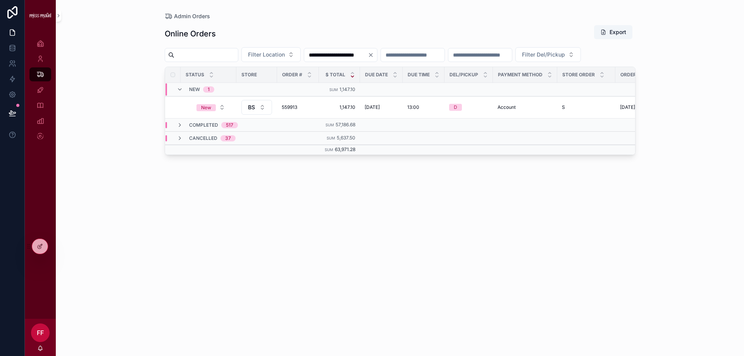  What do you see at coordinates (613, 32) in the screenshot?
I see `button: Export` at bounding box center [613, 32].